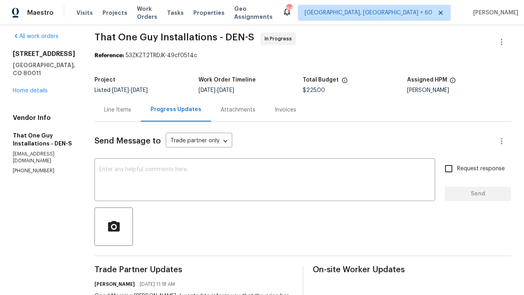 The image size is (524, 295). What do you see at coordinates (109, 56) in the screenshot?
I see `b: Reference:` at bounding box center [109, 56].